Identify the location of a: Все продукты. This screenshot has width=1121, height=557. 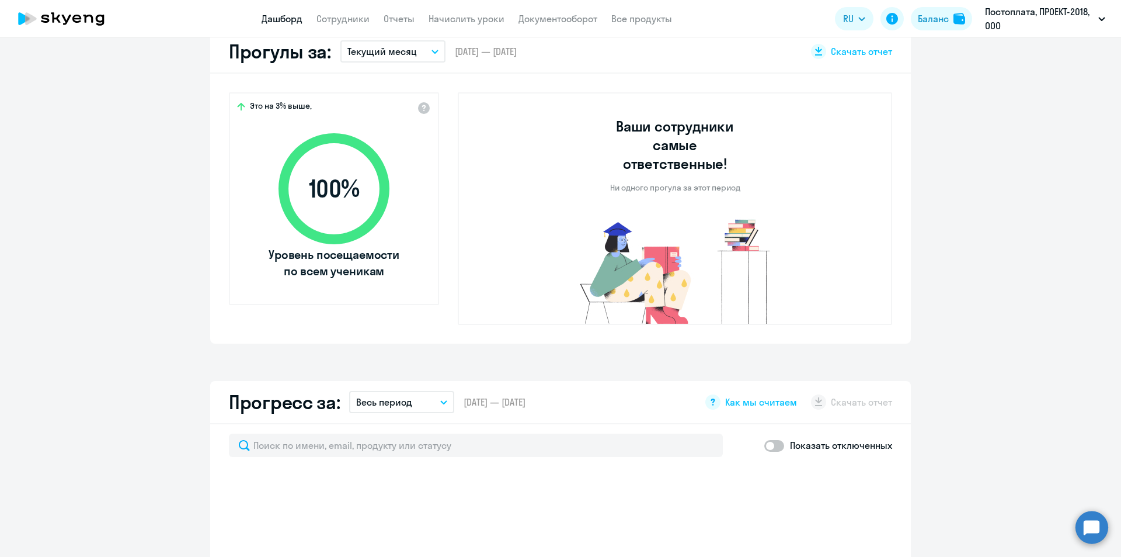
(642, 19).